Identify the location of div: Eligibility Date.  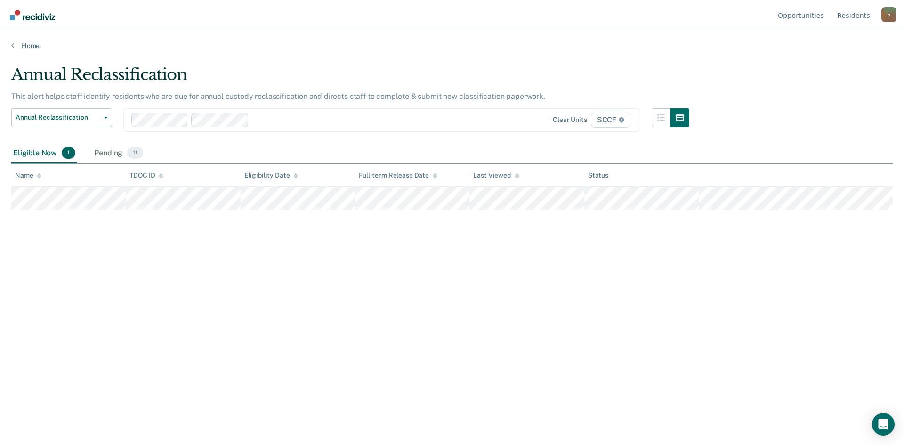
(271, 175).